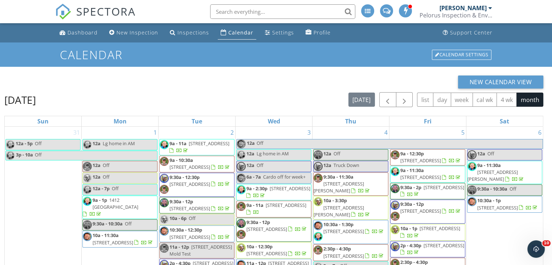 The height and width of the screenshot is (265, 552). I want to click on span: Lg home in AM, so click(273, 154).